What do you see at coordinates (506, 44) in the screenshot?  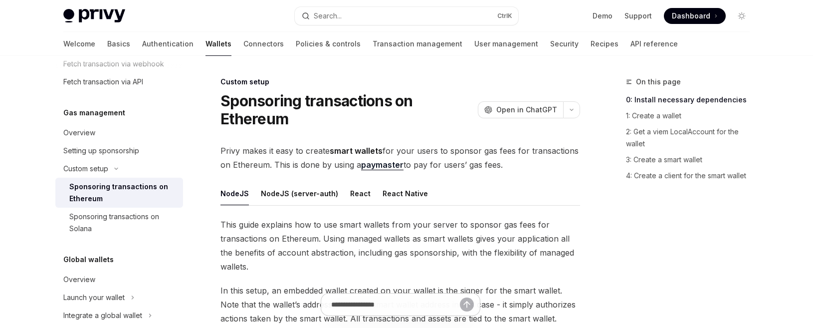 I see `a: User management` at bounding box center [506, 44].